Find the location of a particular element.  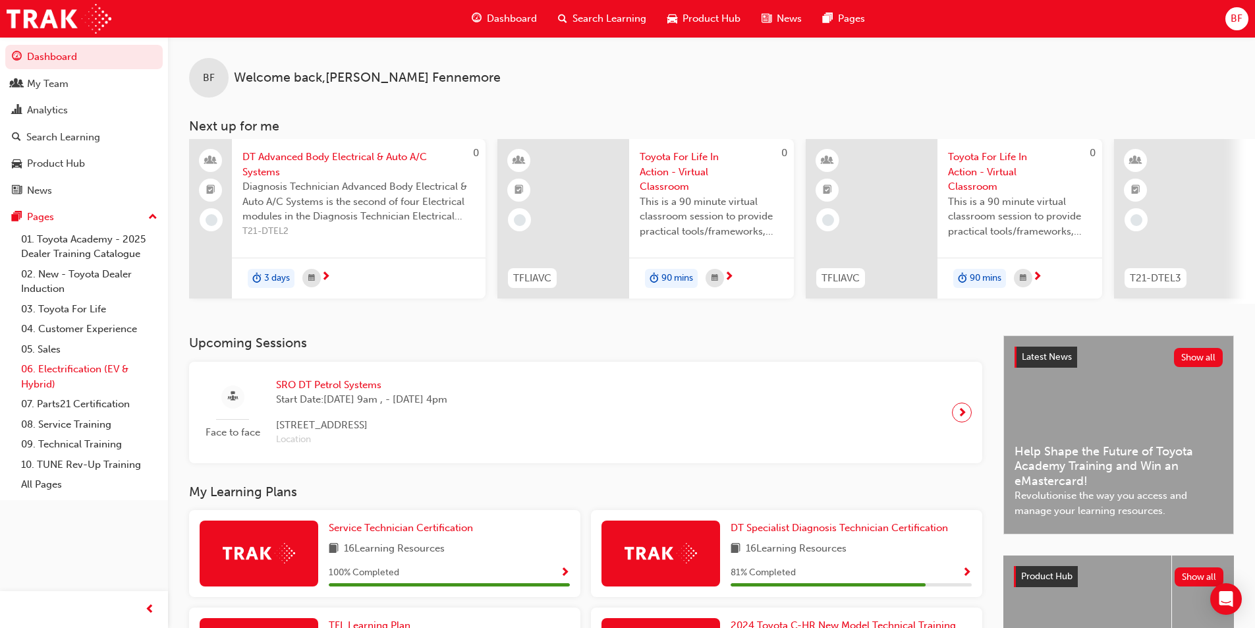

span: pages-icon is located at coordinates (16, 217).